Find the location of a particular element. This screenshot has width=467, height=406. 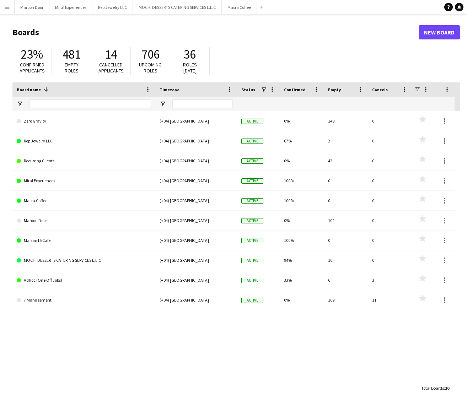

input: Timezone Filter Input is located at coordinates (203, 104).